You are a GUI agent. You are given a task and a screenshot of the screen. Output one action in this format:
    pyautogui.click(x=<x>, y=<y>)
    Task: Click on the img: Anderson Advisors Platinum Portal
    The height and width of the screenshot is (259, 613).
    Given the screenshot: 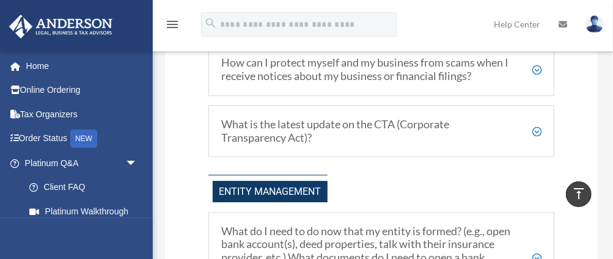 What is the action you would take?
    pyautogui.click(x=60, y=26)
    